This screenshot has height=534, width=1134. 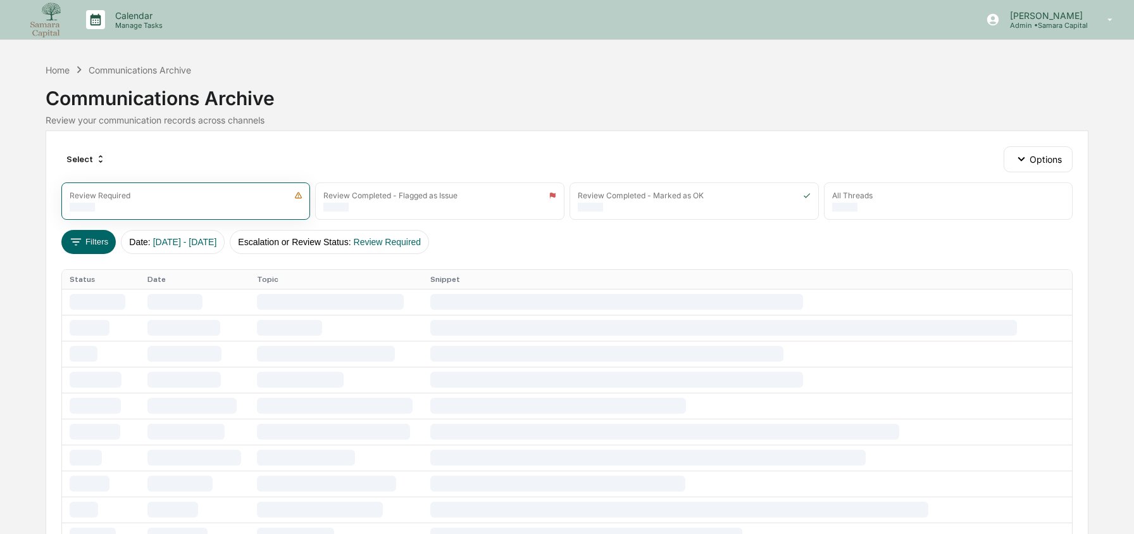 What do you see at coordinates (46, 20) in the screenshot?
I see `img: logo` at bounding box center [46, 20].